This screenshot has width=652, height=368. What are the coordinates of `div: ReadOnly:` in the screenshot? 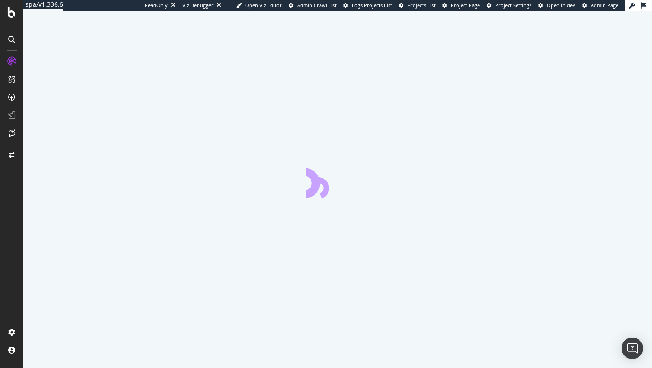 It's located at (157, 5).